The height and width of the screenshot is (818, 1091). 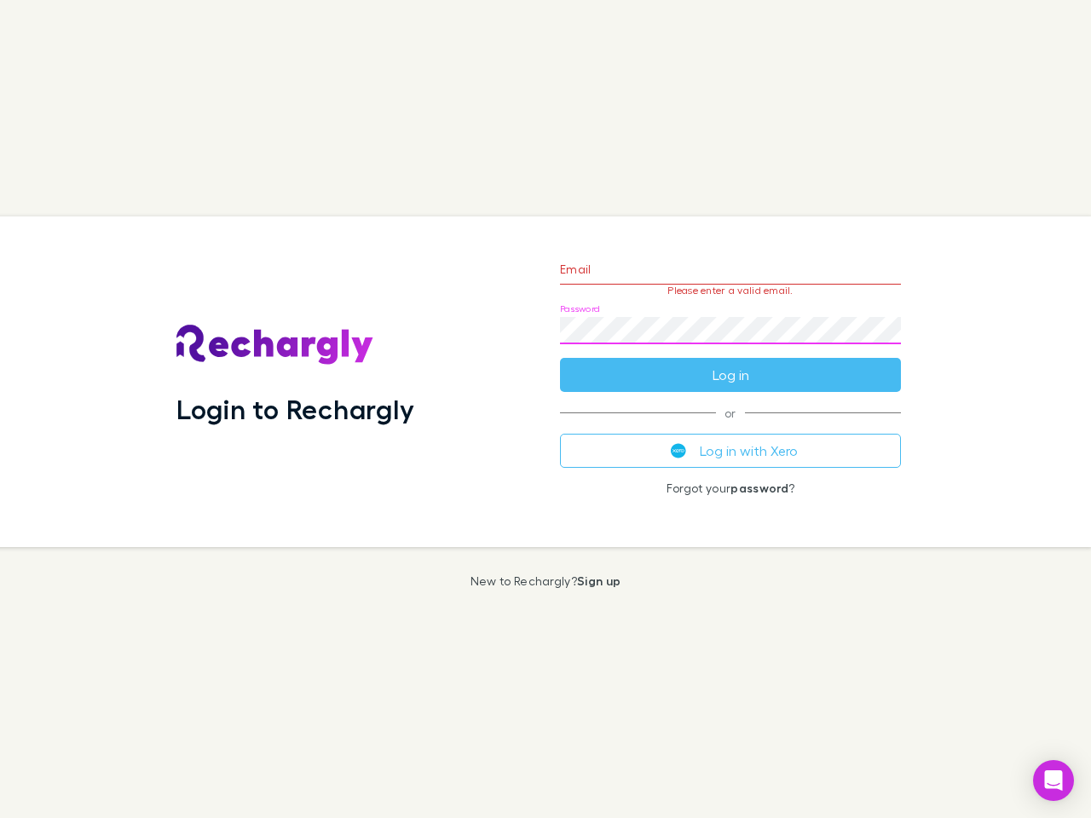 I want to click on p: New to Rechargly?, so click(x=545, y=581).